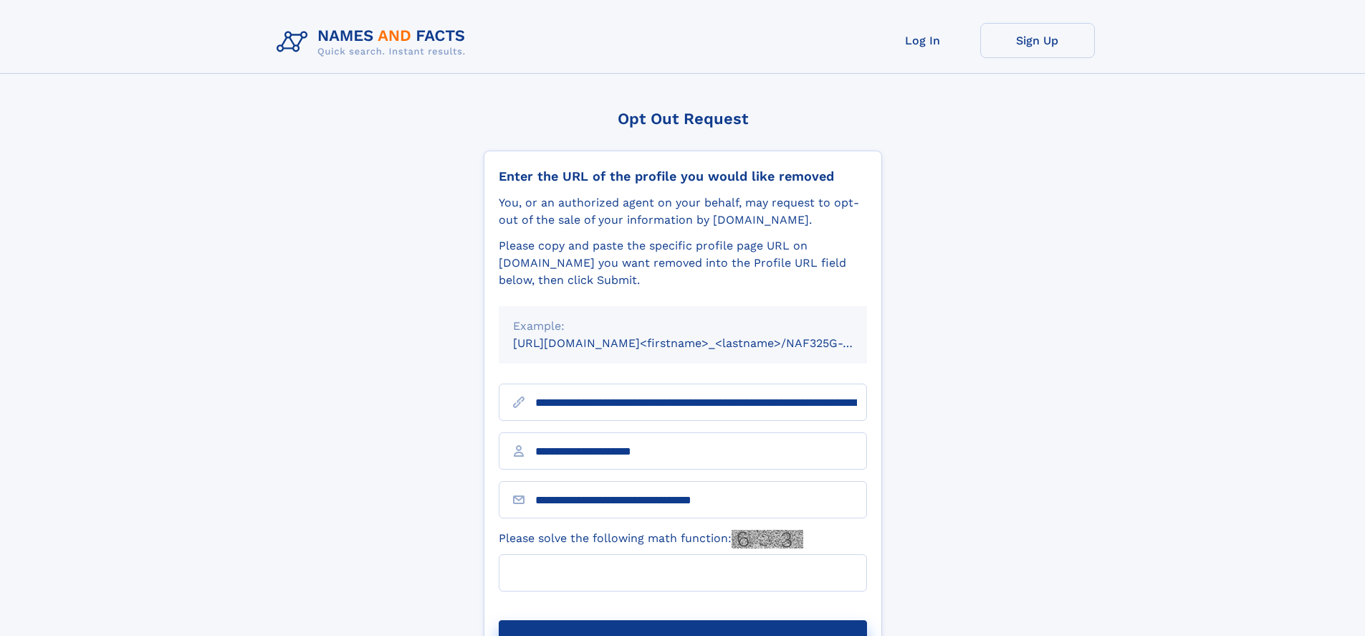  Describe the element at coordinates (683, 118) in the screenshot. I see `div: Opt Out Request` at that location.